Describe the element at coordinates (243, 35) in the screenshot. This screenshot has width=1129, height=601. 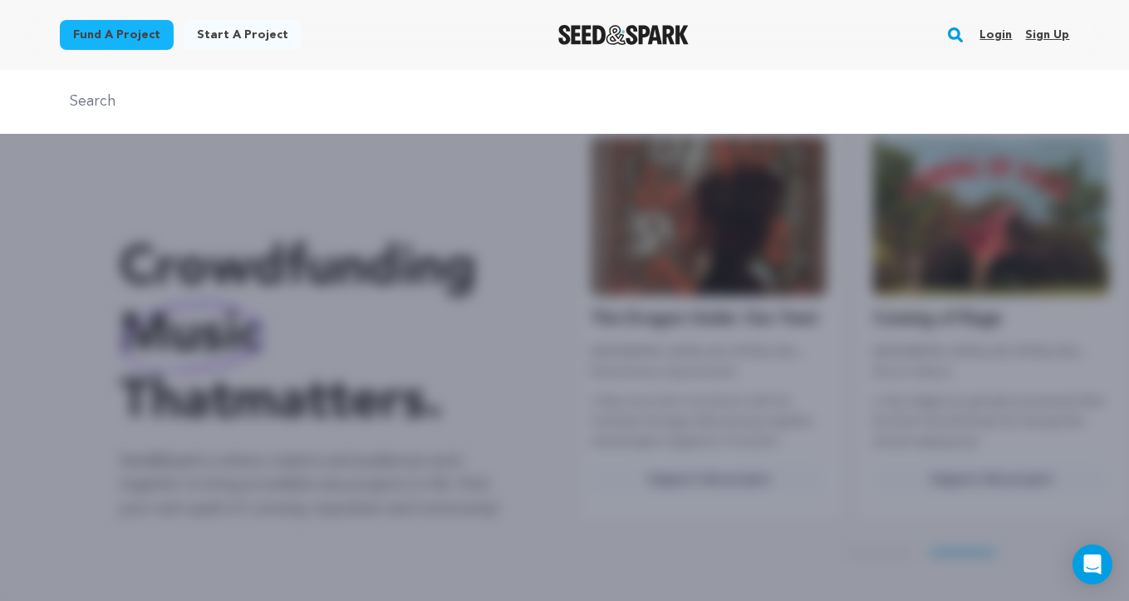
I see `a: Start a project` at that location.